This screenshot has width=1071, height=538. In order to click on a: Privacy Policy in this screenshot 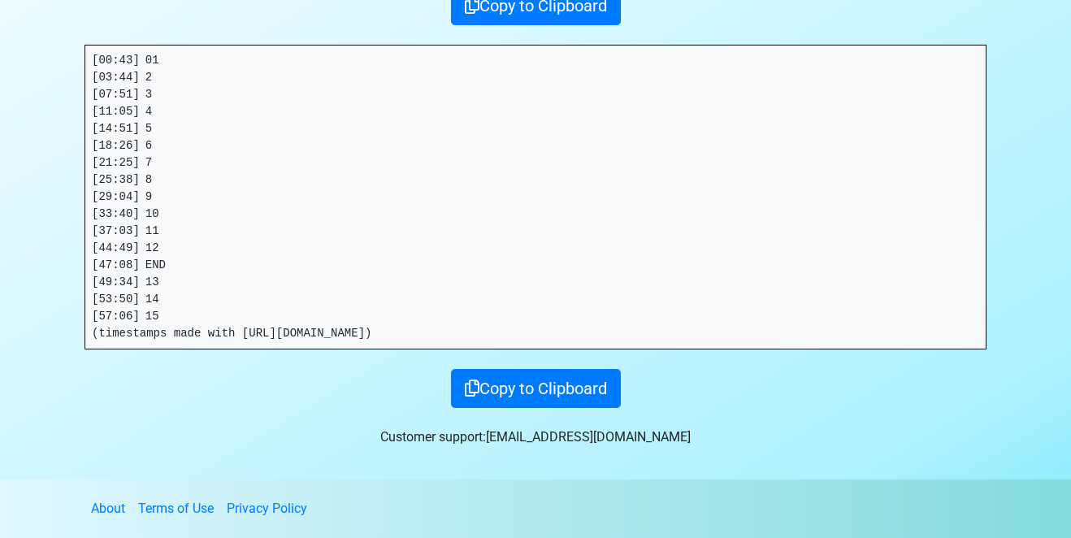, I will do `click(267, 508)`.